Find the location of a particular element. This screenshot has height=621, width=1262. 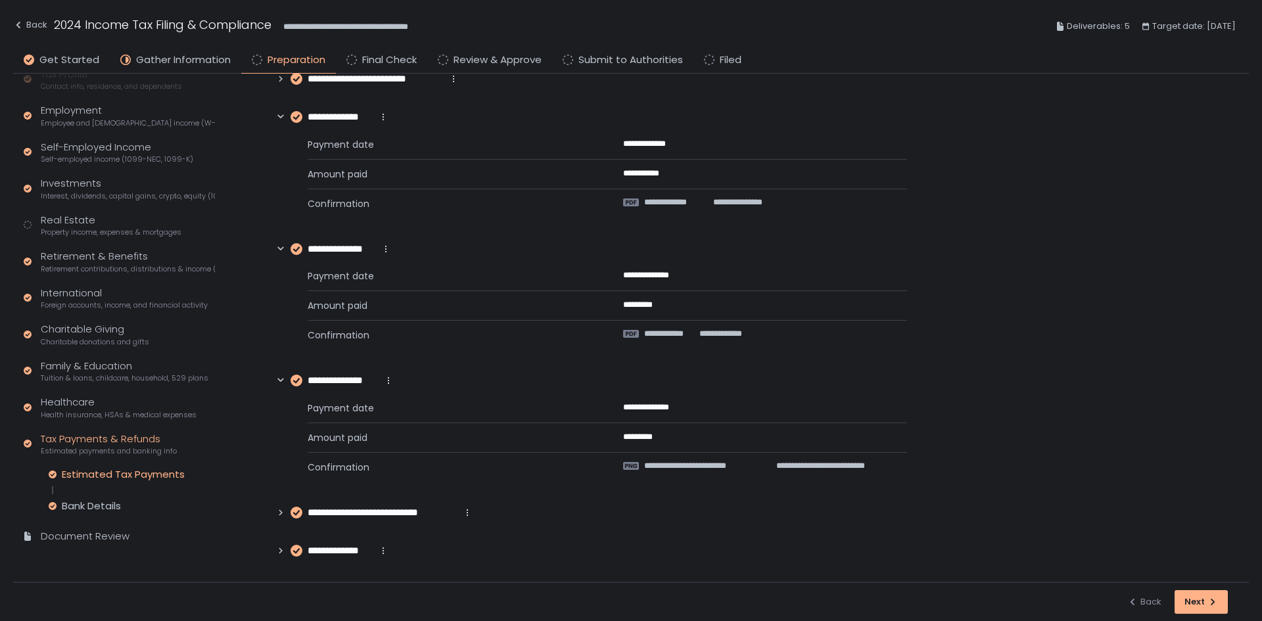

span: Charitable donations and gifts is located at coordinates (95, 342).